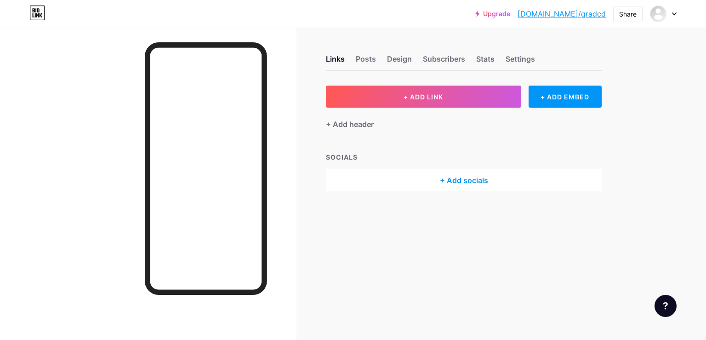  What do you see at coordinates (464, 157) in the screenshot?
I see `div: SOCIALS` at bounding box center [464, 157].